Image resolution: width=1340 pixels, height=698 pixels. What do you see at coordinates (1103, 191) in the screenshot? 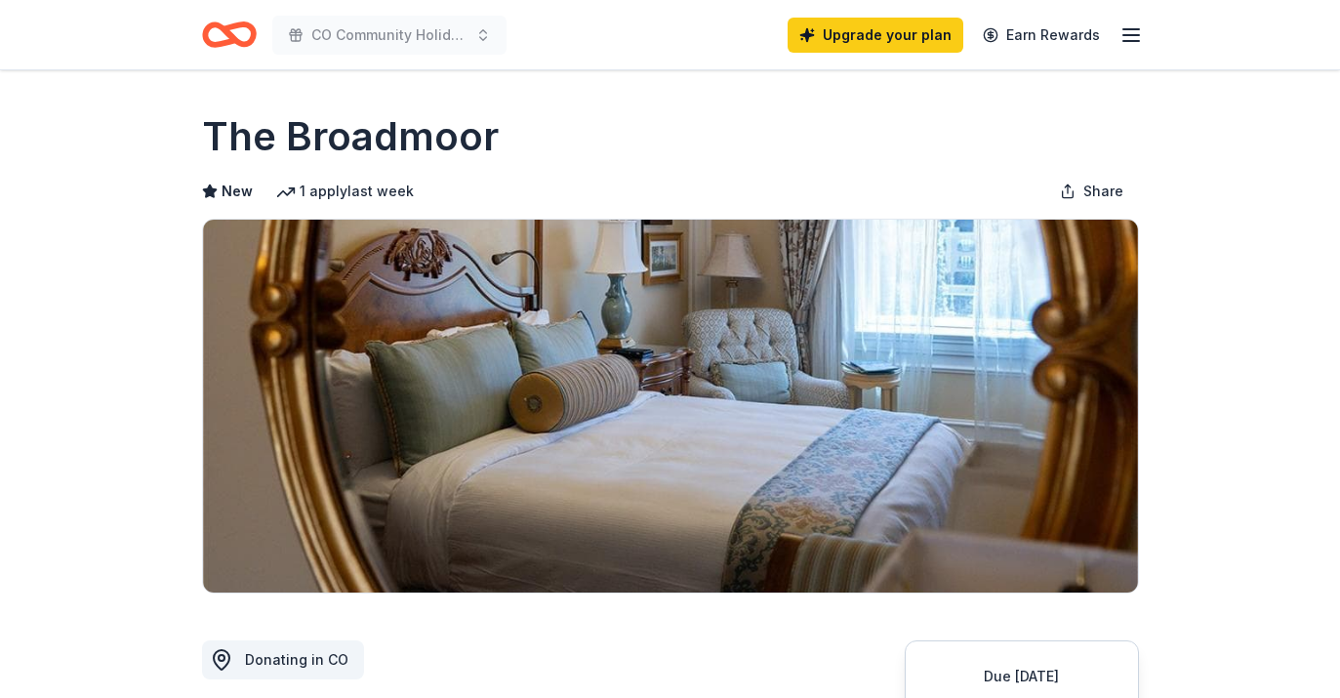
I see `span: Share` at bounding box center [1103, 191].